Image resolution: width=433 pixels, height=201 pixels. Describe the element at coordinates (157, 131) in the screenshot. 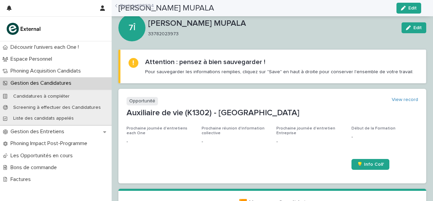

I see `span: Prochaine journée d'entretiens each One` at that location.